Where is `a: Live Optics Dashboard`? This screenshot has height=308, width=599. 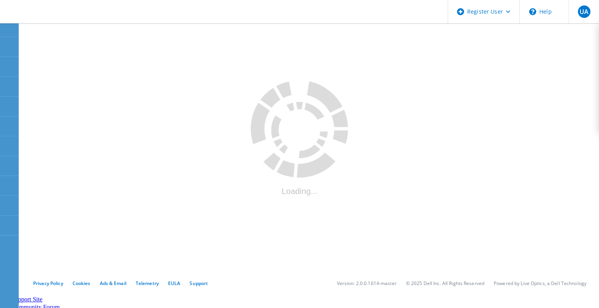 a: Live Optics Dashboard is located at coordinates (50, 18).